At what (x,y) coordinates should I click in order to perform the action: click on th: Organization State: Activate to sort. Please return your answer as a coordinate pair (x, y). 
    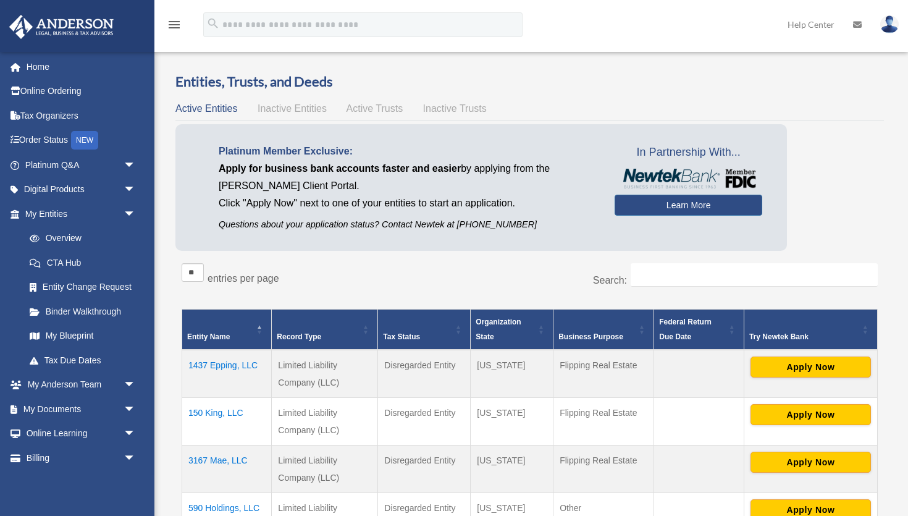
    Looking at the image, I should click on (512, 329).